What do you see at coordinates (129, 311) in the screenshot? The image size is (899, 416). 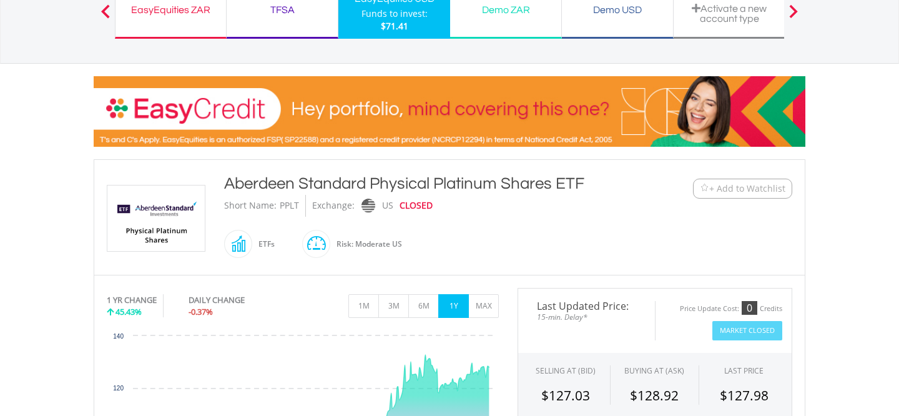 I see `span: 45.43%` at bounding box center [129, 311].